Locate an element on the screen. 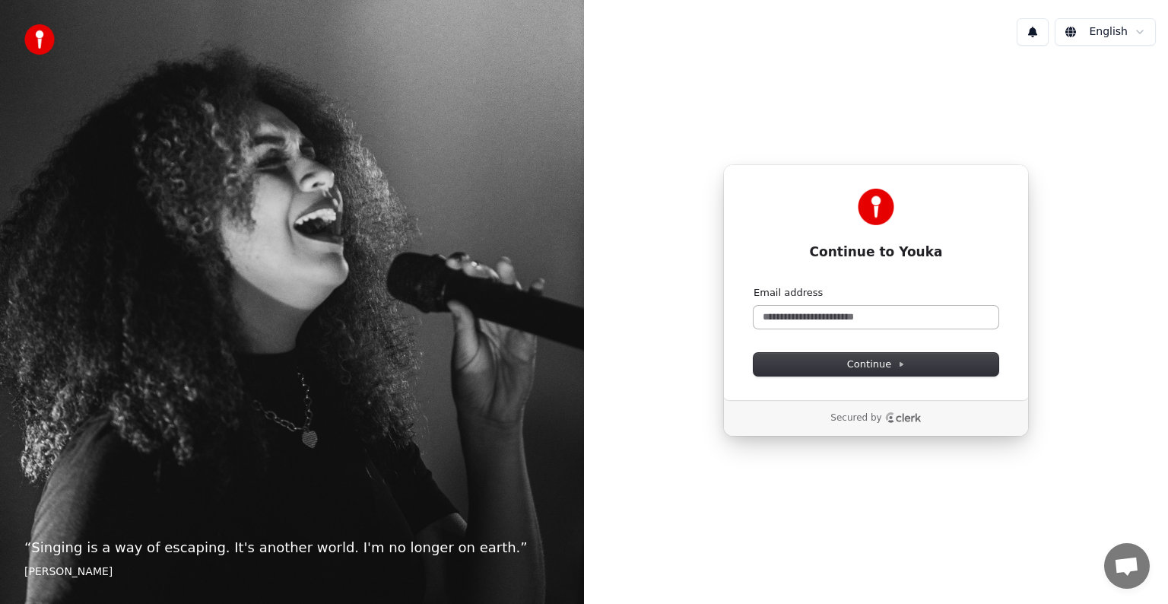 The width and height of the screenshot is (1168, 604). p: “ Singing is a way of escaping. It's another world. I'm no longer on earth. ” is located at coordinates (292, 548).